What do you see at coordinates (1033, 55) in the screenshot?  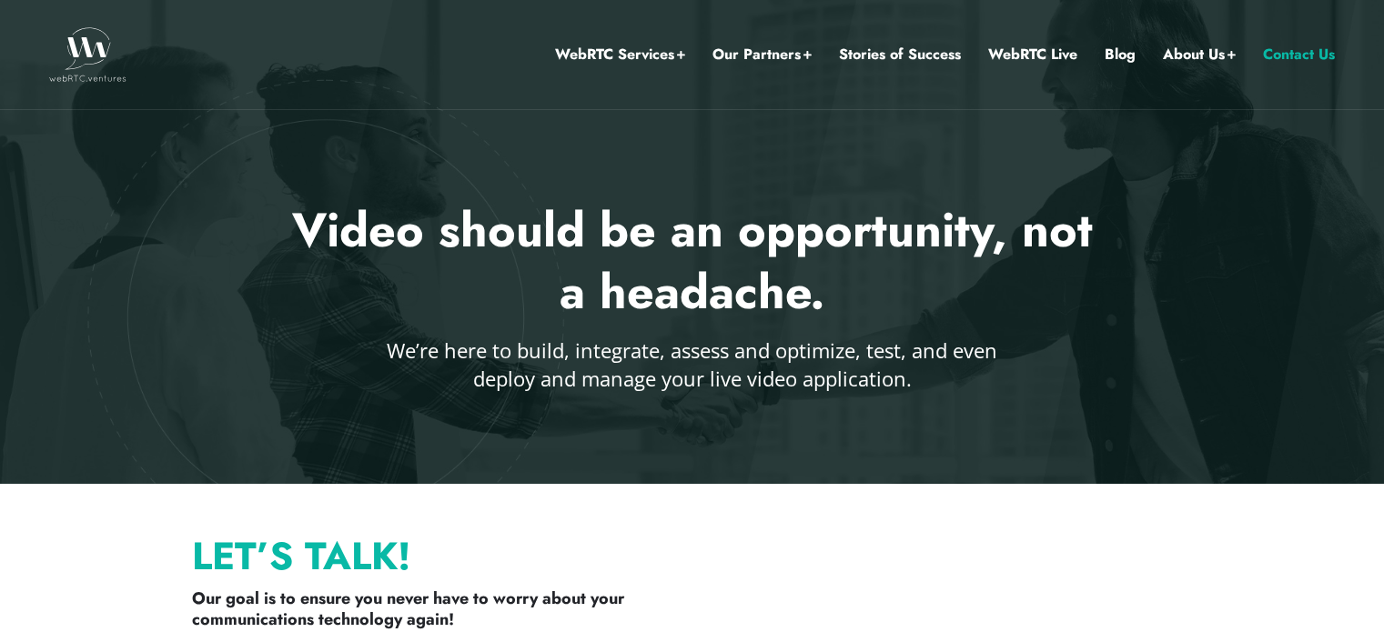 I see `a: WebRTC Live` at bounding box center [1033, 55].